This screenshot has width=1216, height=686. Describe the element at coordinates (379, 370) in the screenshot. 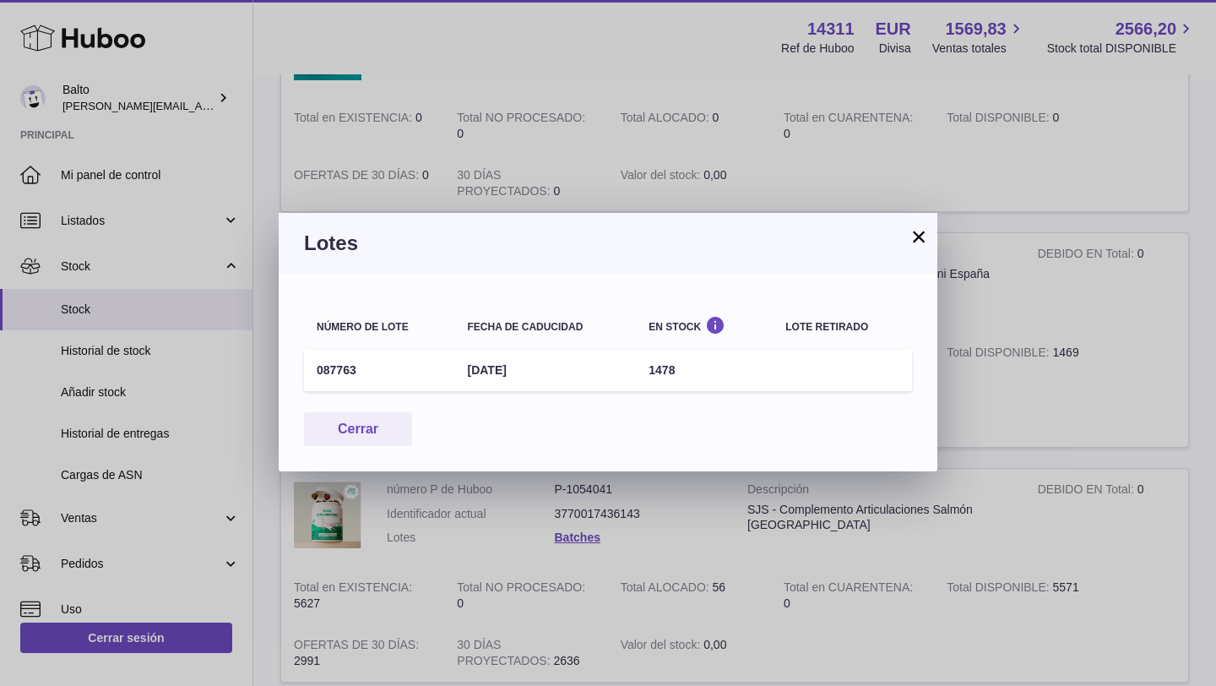

I see `td: 087763` at that location.